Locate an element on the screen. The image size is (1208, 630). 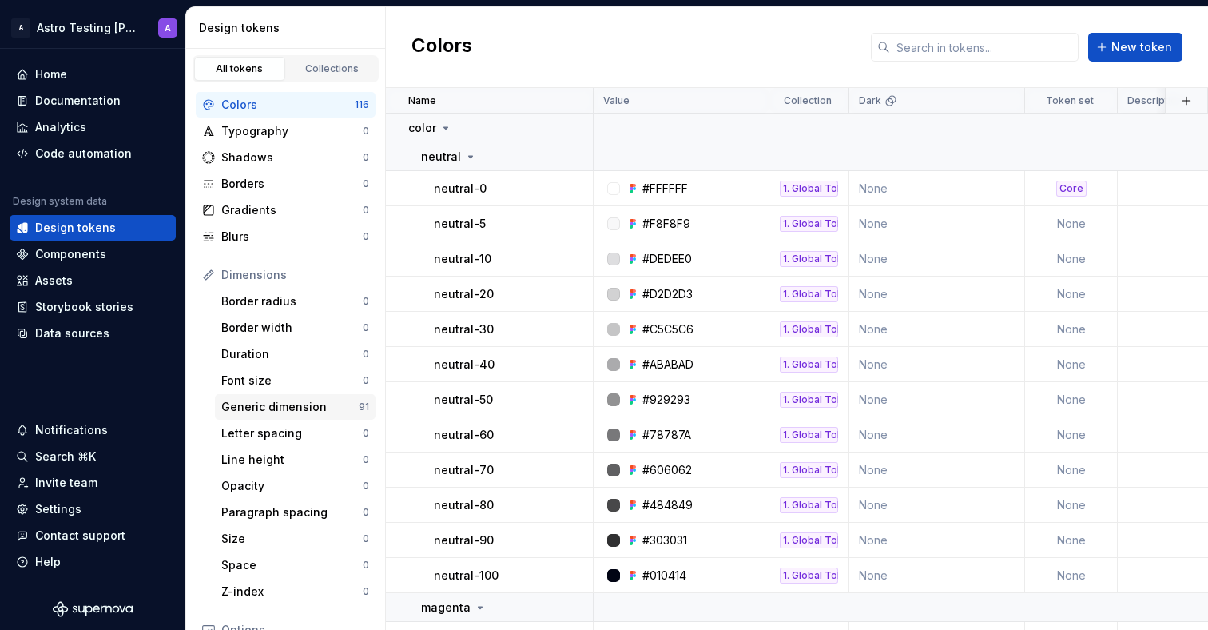
div: Duration is located at coordinates (292, 354).